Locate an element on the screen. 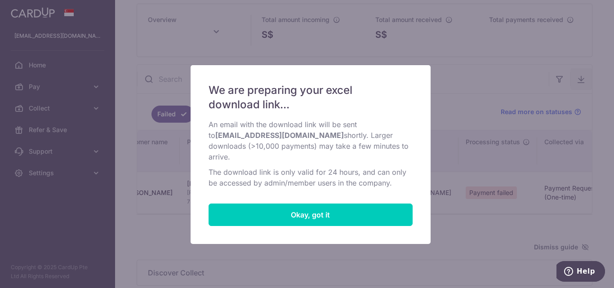 The width and height of the screenshot is (614, 288). p: The download link is only valid for 24 hours, and can only be accessed by admin/member users in t... is located at coordinates (311, 178).